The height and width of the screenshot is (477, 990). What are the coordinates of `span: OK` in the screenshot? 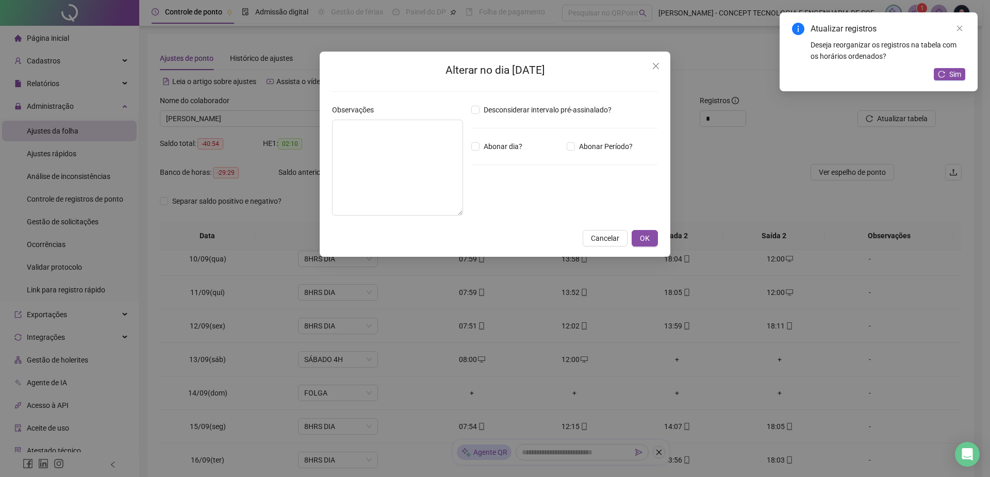 It's located at (644, 238).